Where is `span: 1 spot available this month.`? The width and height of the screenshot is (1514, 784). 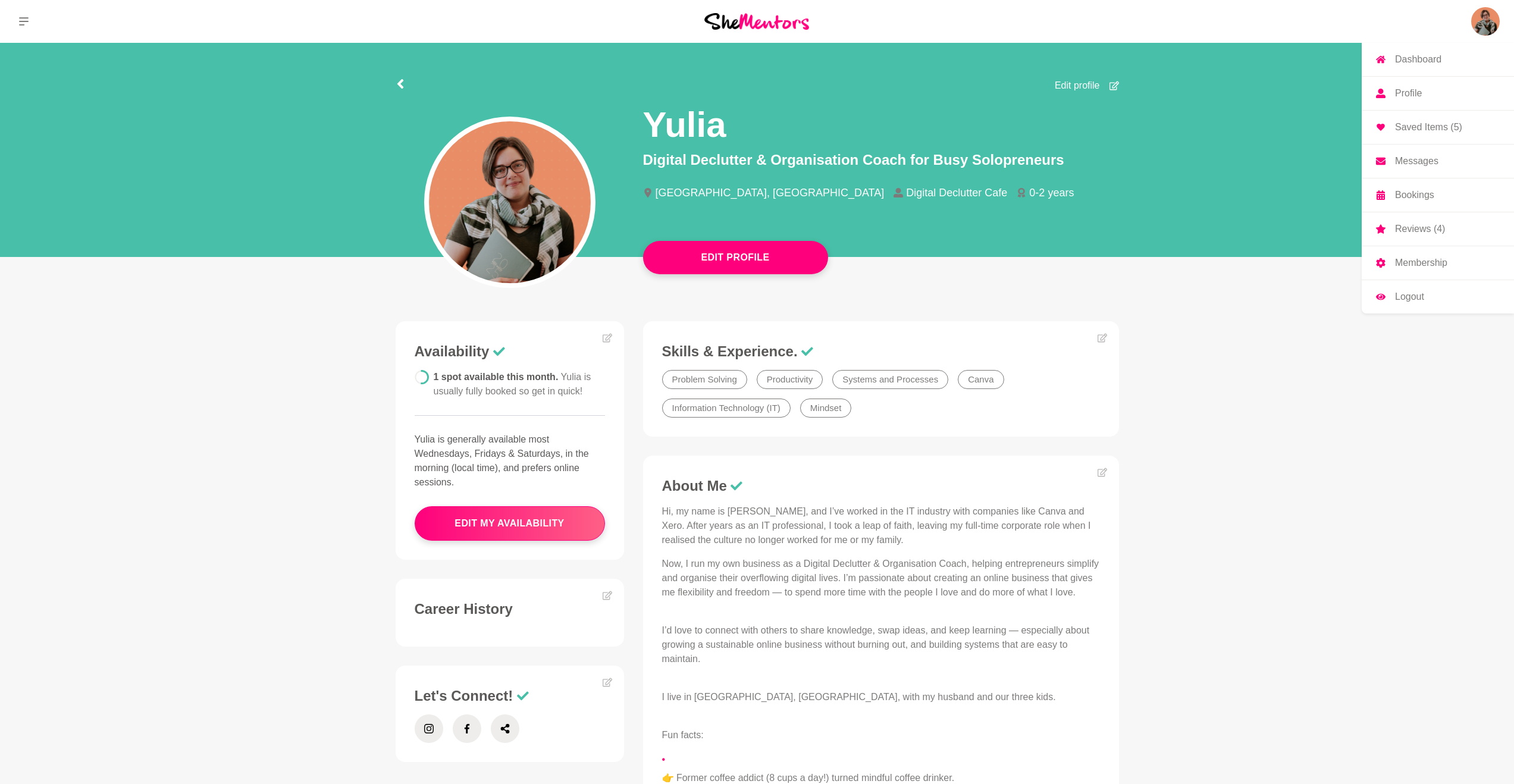 span: 1 spot available this month. is located at coordinates (512, 384).